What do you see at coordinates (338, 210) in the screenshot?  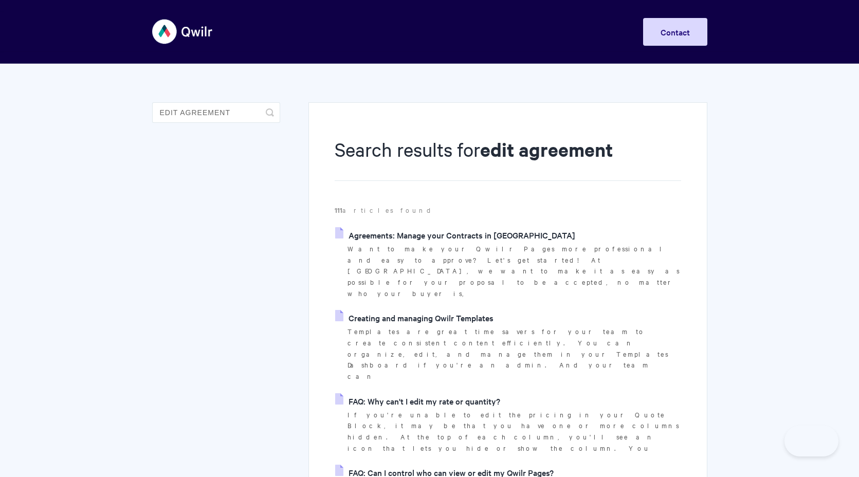 I see `strong: 111` at bounding box center [338, 210].